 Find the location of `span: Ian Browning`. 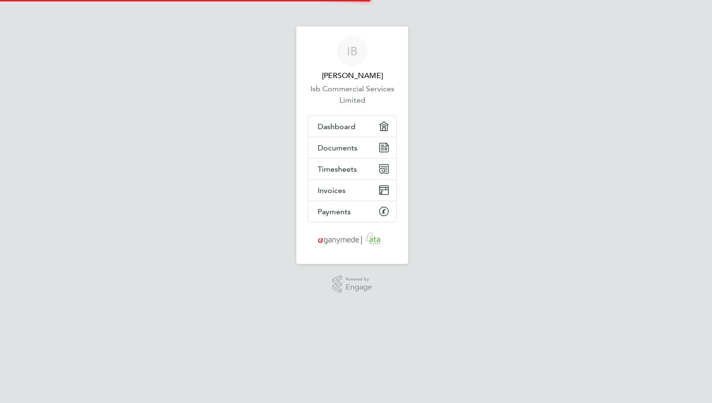

span: Ian Browning is located at coordinates (352, 76).